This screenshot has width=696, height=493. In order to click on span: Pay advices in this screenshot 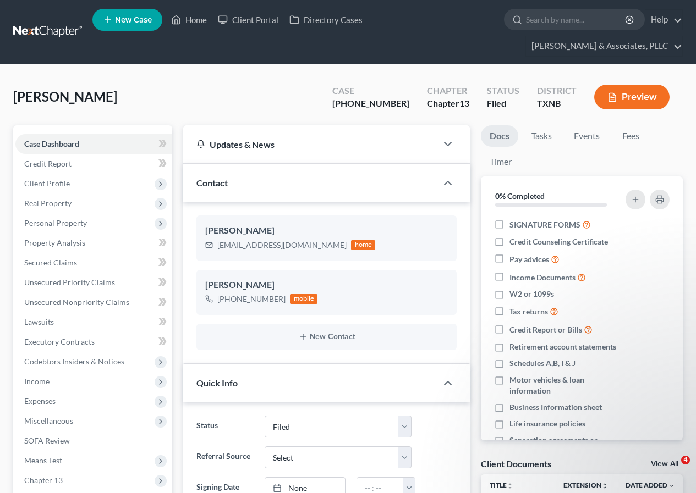, I will do `click(529, 260)`.